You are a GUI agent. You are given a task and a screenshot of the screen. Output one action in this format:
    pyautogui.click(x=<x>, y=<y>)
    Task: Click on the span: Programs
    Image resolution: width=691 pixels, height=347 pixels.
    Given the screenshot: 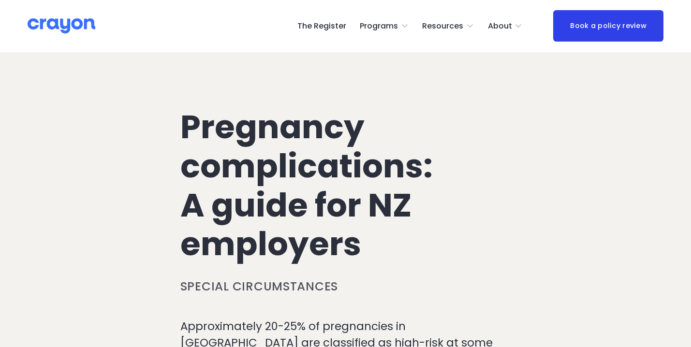 What is the action you would take?
    pyautogui.click(x=379, y=26)
    